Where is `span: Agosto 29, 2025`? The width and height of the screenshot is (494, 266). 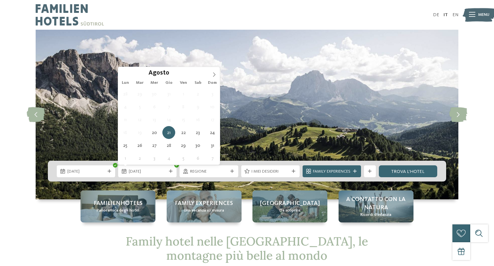
span: Agosto 29, 2025 is located at coordinates (183, 145).